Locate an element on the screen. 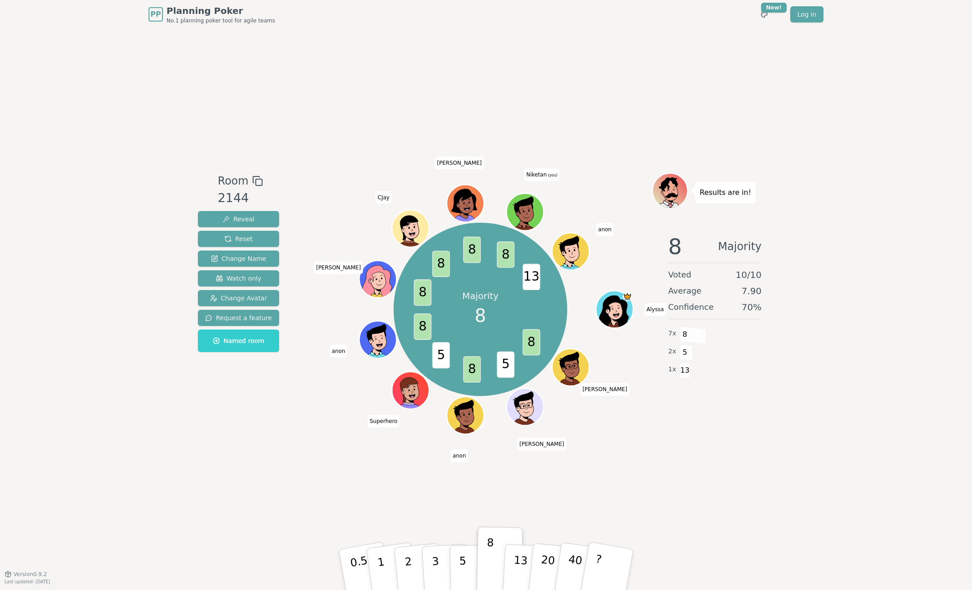  button: Change Avatar is located at coordinates (238, 298).